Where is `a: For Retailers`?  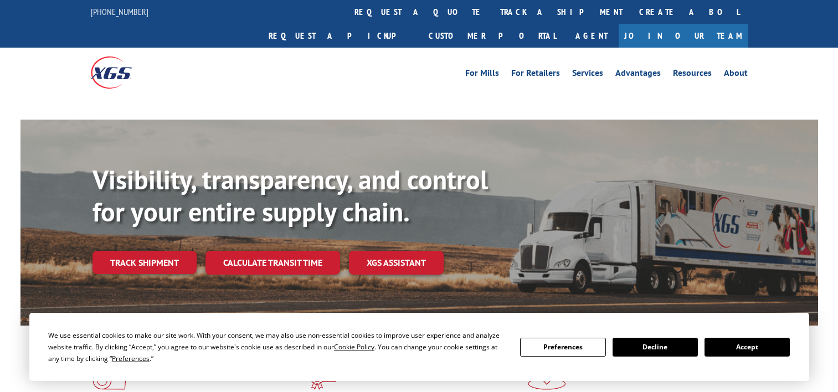 a: For Retailers is located at coordinates (536, 75).